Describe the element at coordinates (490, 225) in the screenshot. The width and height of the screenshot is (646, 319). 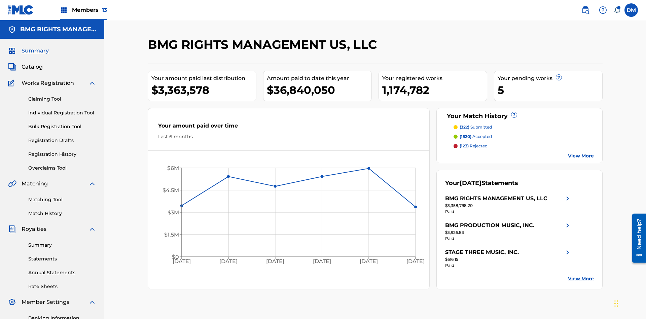
I see `div: BMG PRODUCTION MUSIC, INC.` at that location.